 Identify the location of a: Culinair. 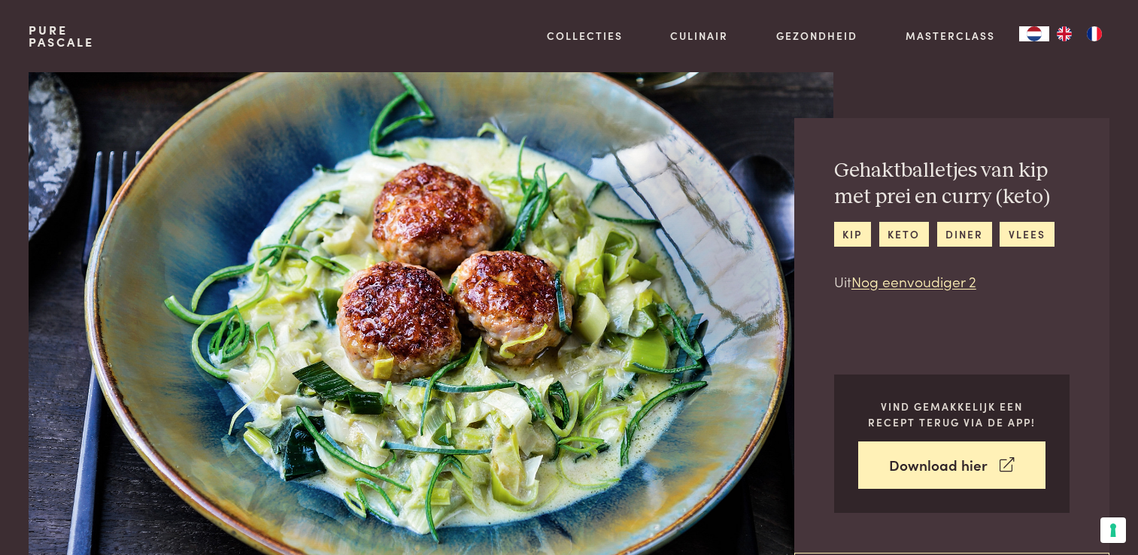
(699, 35).